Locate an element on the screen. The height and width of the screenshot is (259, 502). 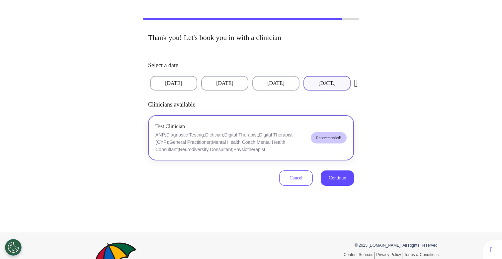
h3: Thank you! Let's book you in with a clinician is located at coordinates (251, 38).